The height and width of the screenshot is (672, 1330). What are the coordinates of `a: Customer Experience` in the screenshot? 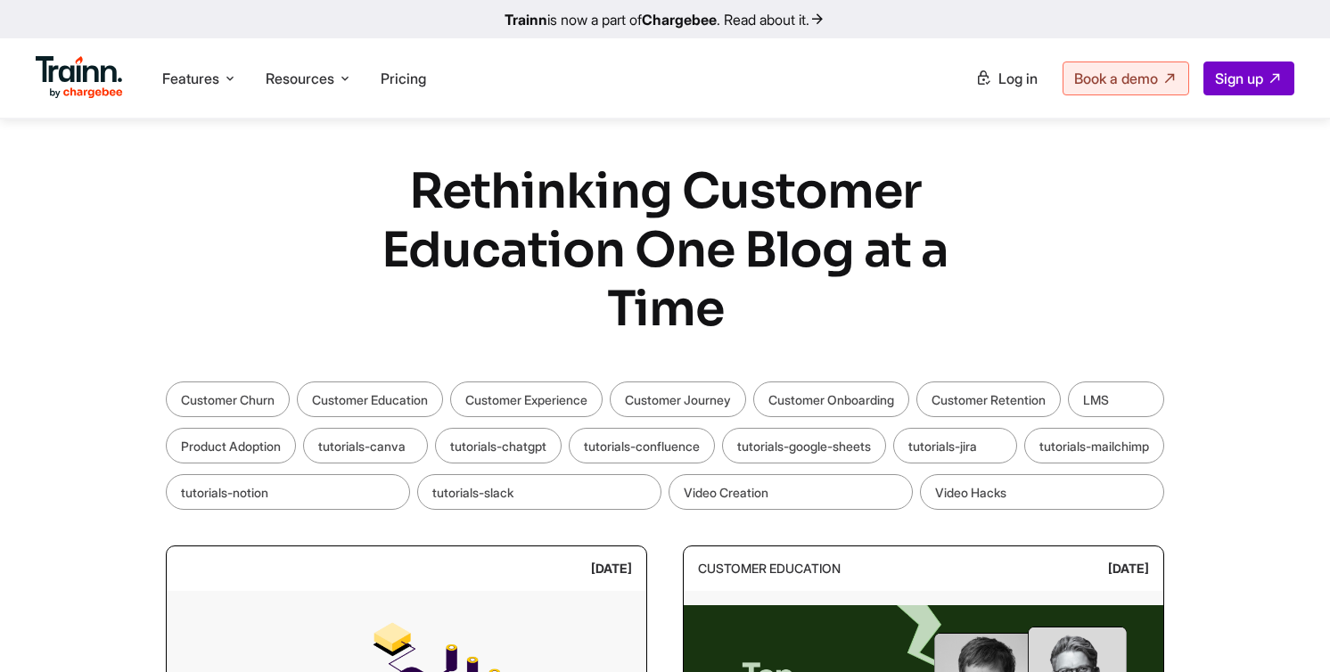 It's located at (526, 399).